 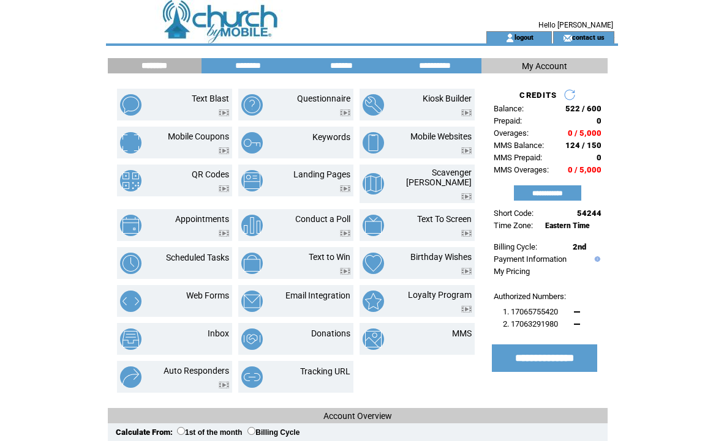 I want to click on a: Text To Screen, so click(x=444, y=219).